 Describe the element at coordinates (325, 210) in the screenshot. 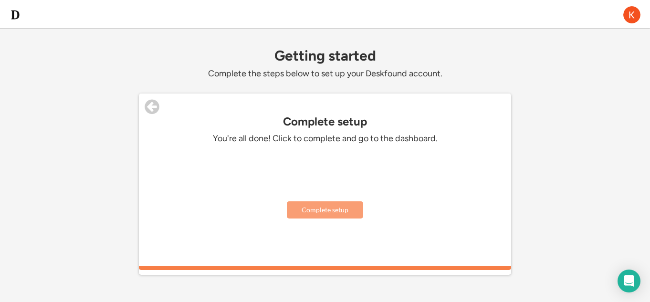

I see `button: Complete setup` at that location.